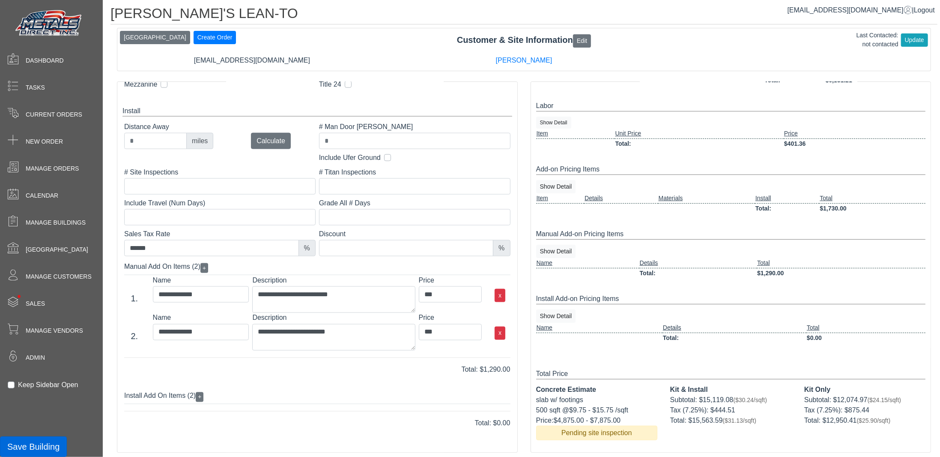 The image size is (940, 457). Describe the element at coordinates (330, 84) in the screenshot. I see `label: Title 24` at that location.